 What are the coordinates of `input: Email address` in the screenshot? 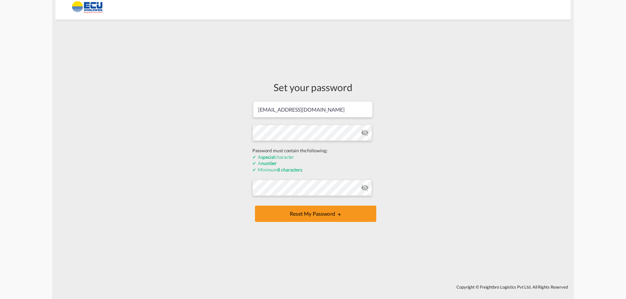 It's located at (312, 109).